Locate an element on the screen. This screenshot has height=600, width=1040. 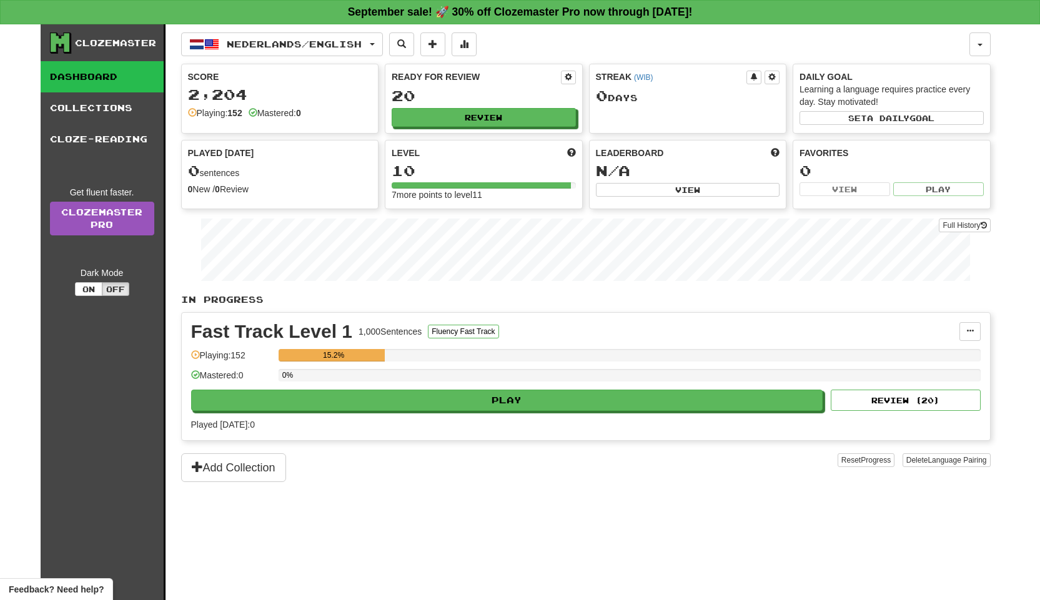
p: In Progress is located at coordinates (586, 300).